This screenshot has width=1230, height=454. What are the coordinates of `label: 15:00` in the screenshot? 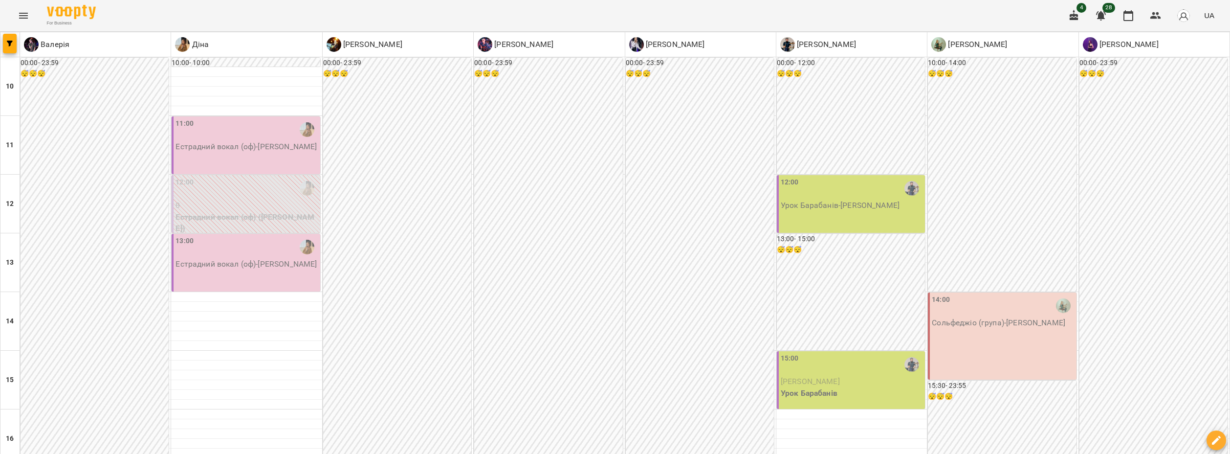 It's located at (790, 358).